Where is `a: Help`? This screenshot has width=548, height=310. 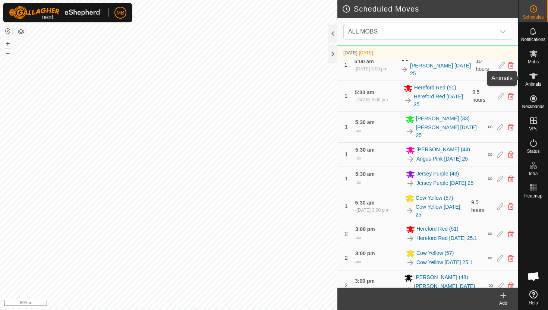
a: Help is located at coordinates (533, 298).